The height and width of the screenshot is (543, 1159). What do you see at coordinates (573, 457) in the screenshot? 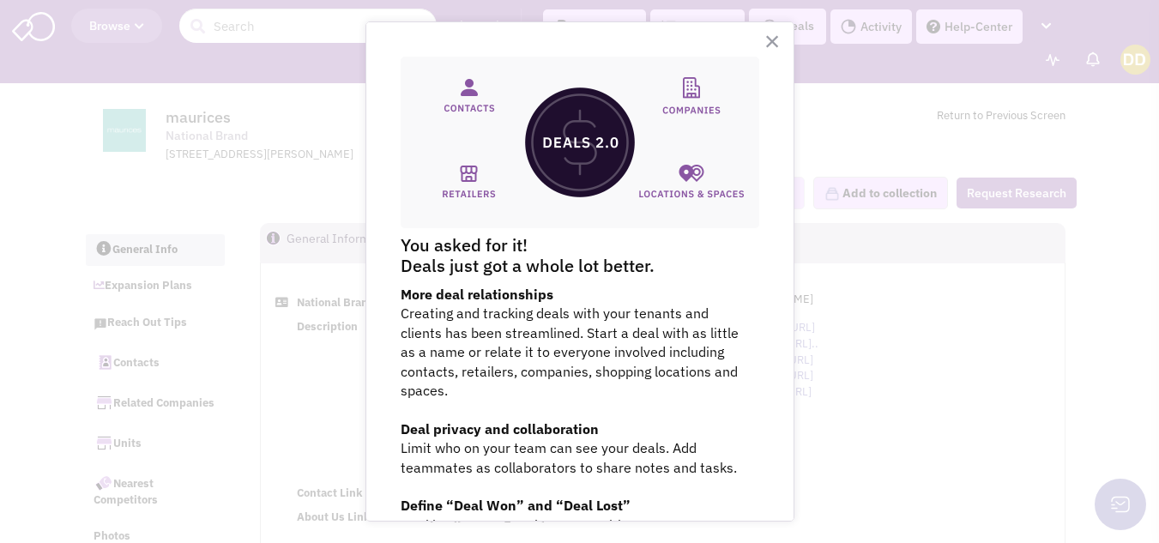
I see `p: Limit who on your team can see your deals. Add teammates as collaborators to share notes and tasks.` at bounding box center [573, 457].